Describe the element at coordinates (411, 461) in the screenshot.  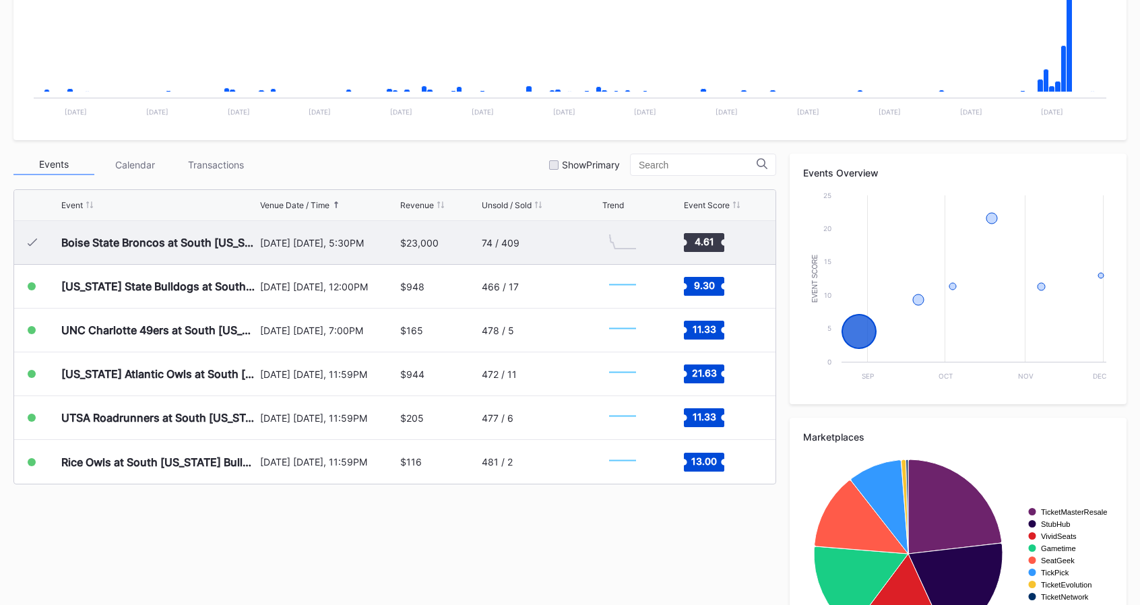
I see `div: $116` at that location.